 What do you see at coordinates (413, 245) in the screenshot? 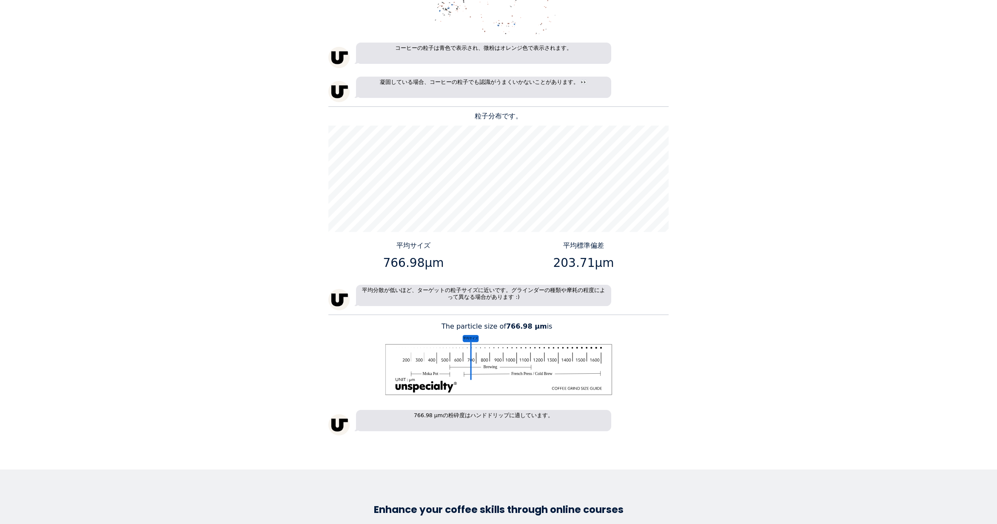
I see `p: 平均サイズ` at bounding box center [413, 245].